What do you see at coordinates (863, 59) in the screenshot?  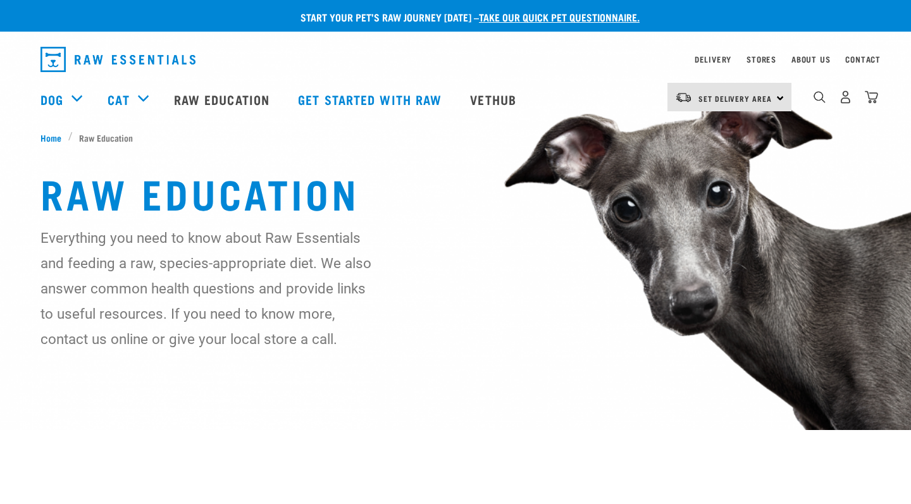 I see `a: Contact` at bounding box center [863, 59].